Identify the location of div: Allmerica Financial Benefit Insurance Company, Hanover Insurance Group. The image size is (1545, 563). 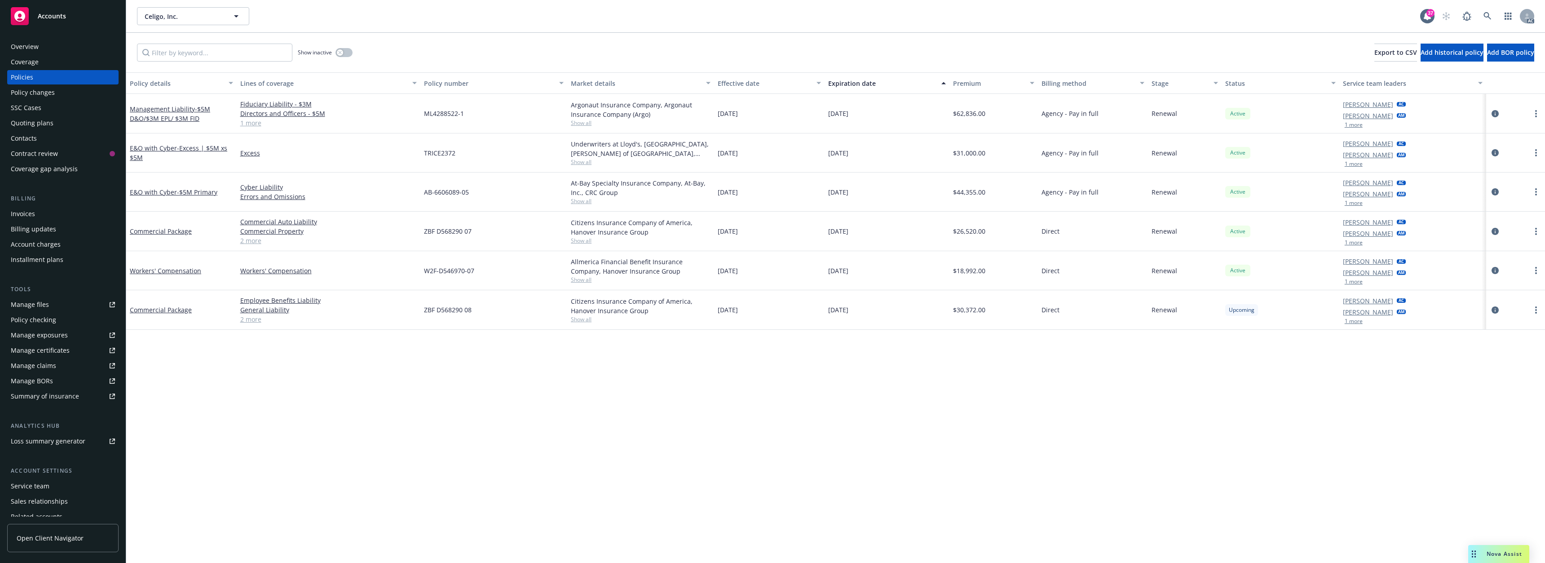
(640, 266).